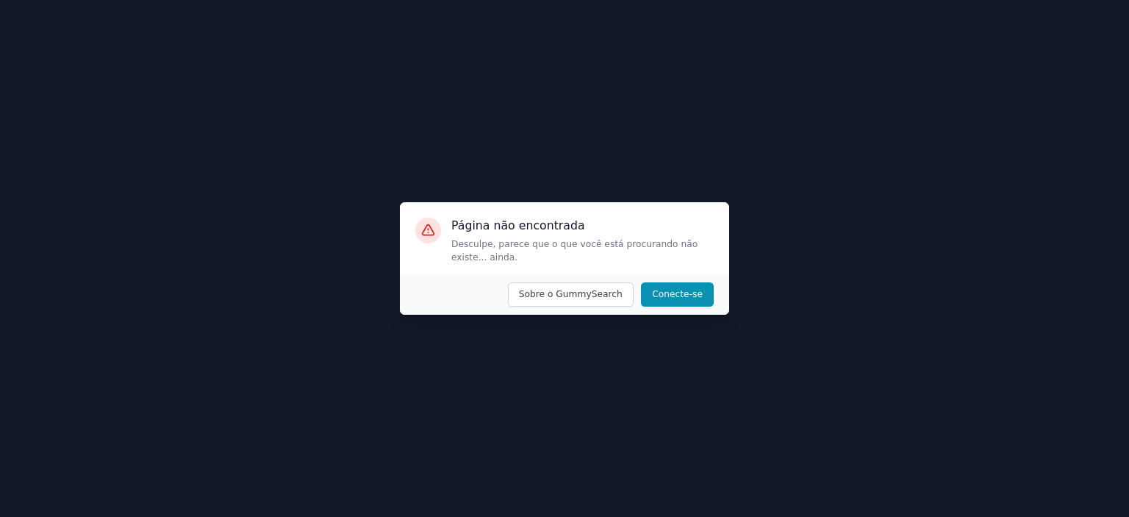 This screenshot has width=1129, height=517. I want to click on a: Conecte-se, so click(673, 295).